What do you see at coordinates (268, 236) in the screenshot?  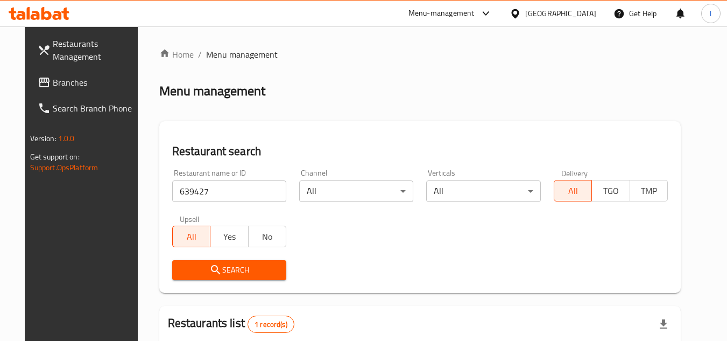 I see `button: No` at bounding box center [268, 236].